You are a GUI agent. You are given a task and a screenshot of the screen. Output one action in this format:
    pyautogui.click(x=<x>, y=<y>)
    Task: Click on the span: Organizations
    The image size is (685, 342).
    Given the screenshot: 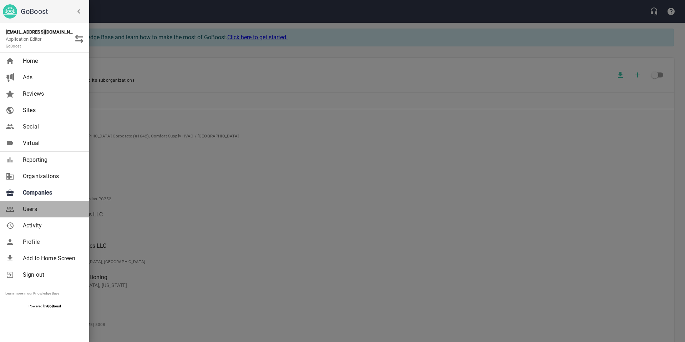 What is the action you would take?
    pyautogui.click(x=52, y=176)
    